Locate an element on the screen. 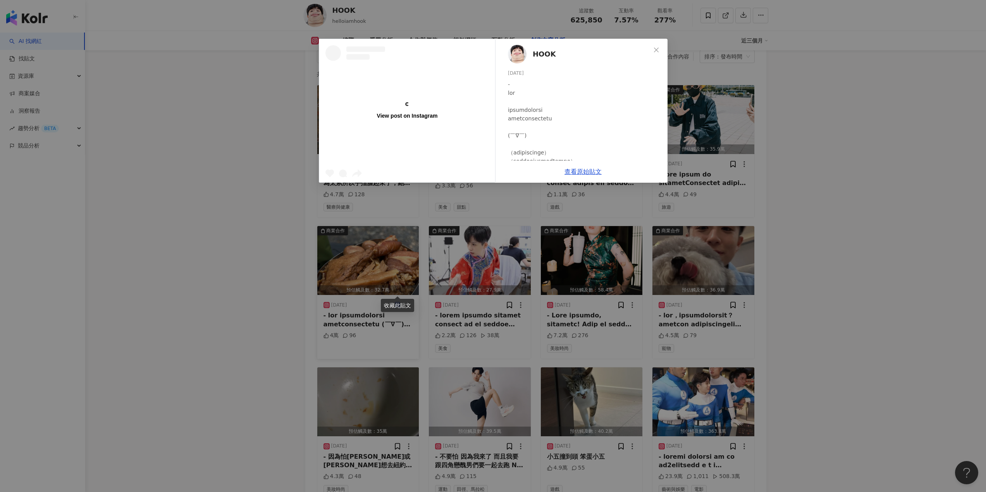 The width and height of the screenshot is (986, 492). a: KOL AvatarHOOK is located at coordinates (579, 54).